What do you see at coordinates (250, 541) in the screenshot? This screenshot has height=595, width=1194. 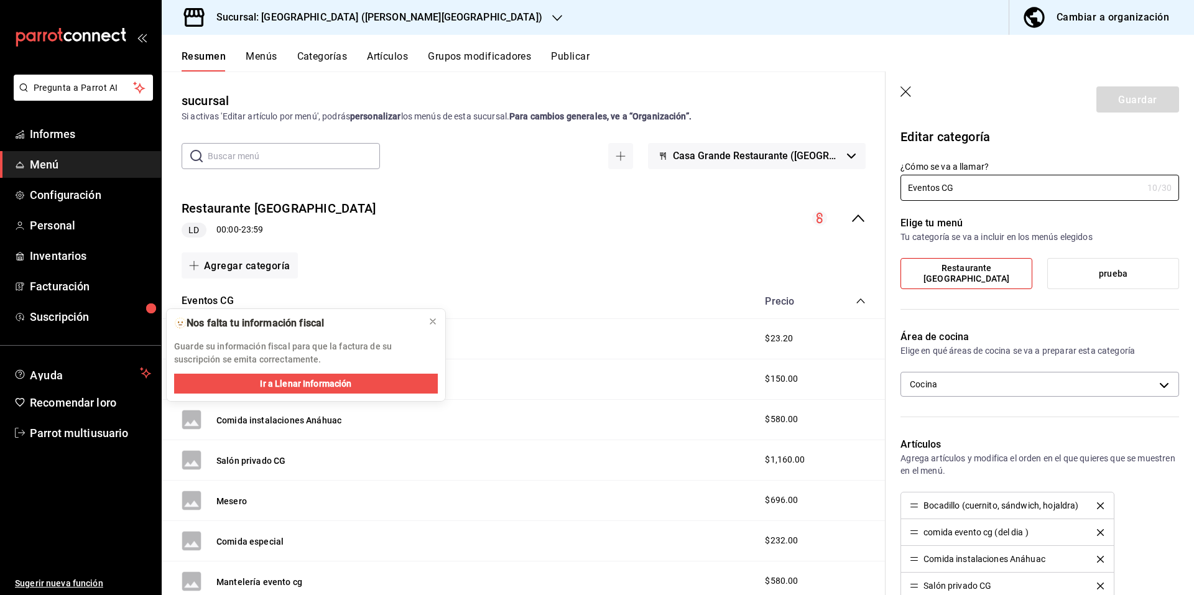 I see `font: Comida especial` at bounding box center [250, 541].